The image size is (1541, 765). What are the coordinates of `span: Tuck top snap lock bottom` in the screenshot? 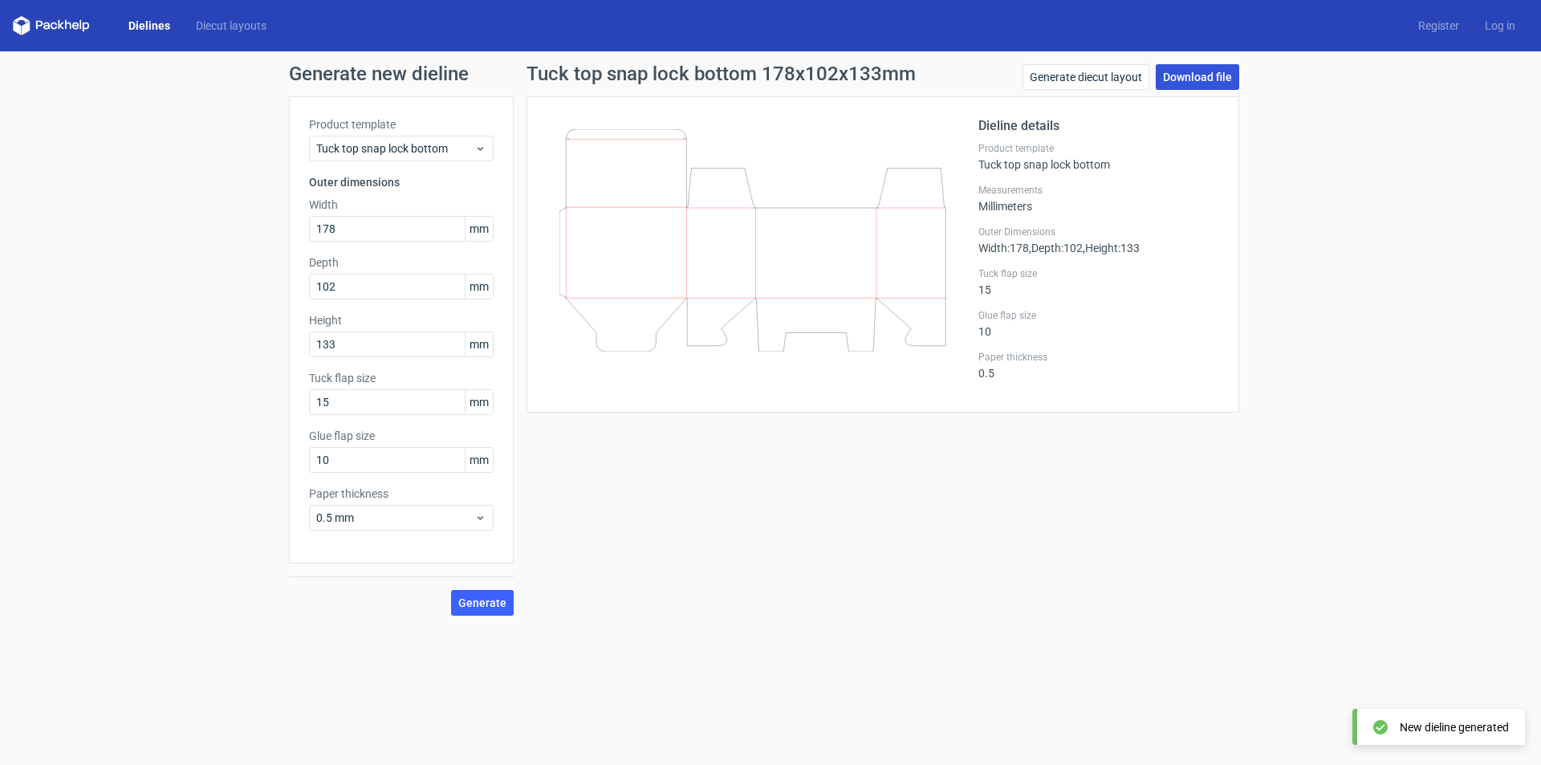 It's located at (395, 148).